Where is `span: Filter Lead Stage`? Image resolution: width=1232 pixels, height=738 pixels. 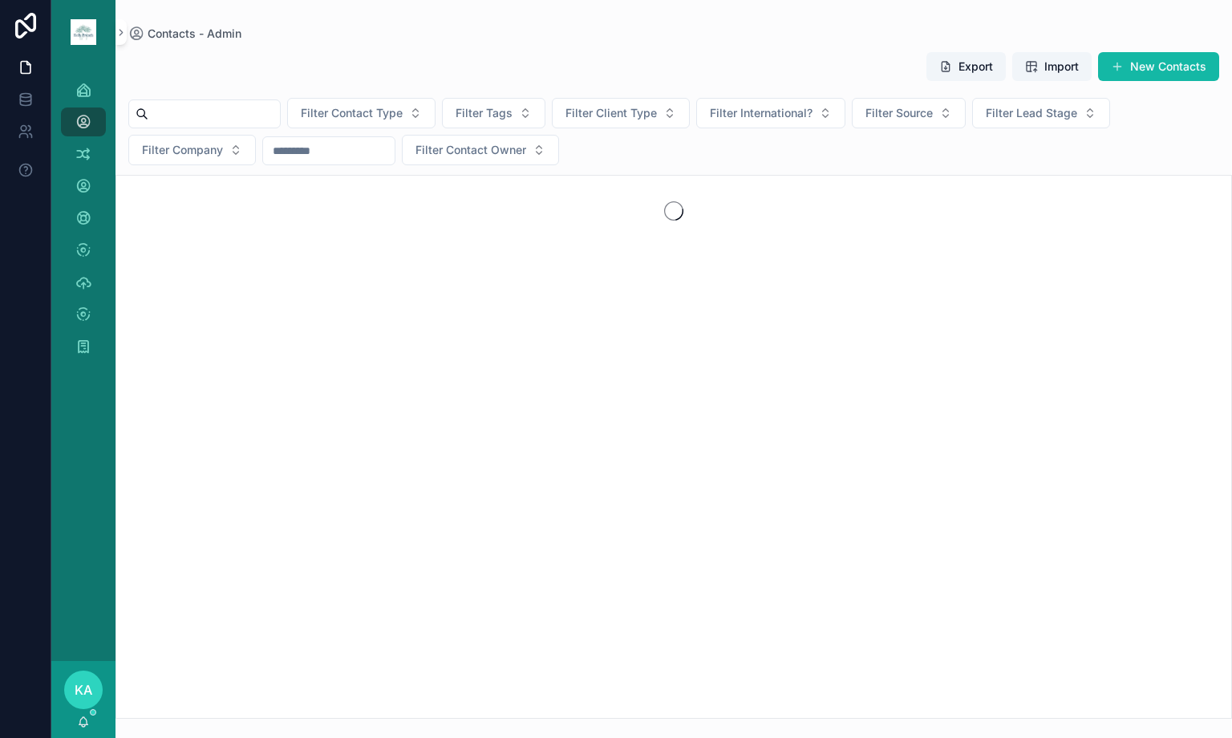 span: Filter Lead Stage is located at coordinates (1032, 113).